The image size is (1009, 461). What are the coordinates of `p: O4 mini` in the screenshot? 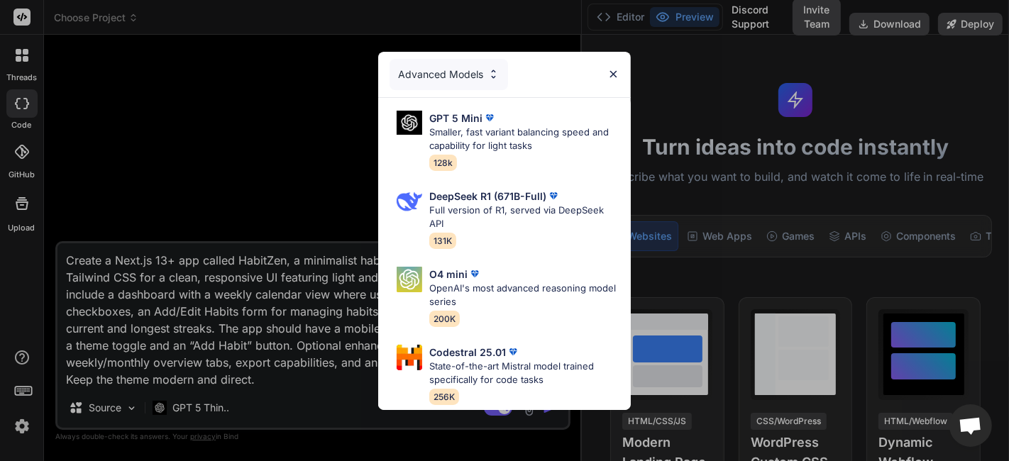 It's located at (448, 274).